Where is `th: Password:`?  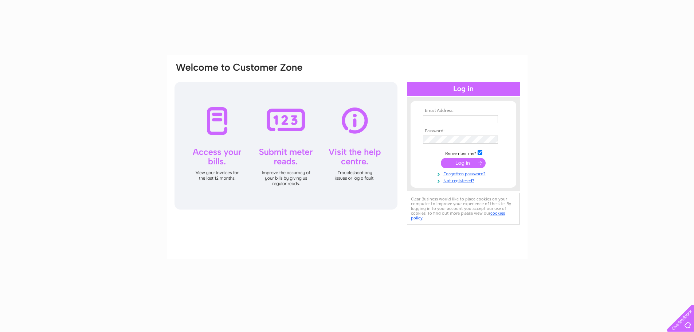
th: Password: is located at coordinates (463, 131).